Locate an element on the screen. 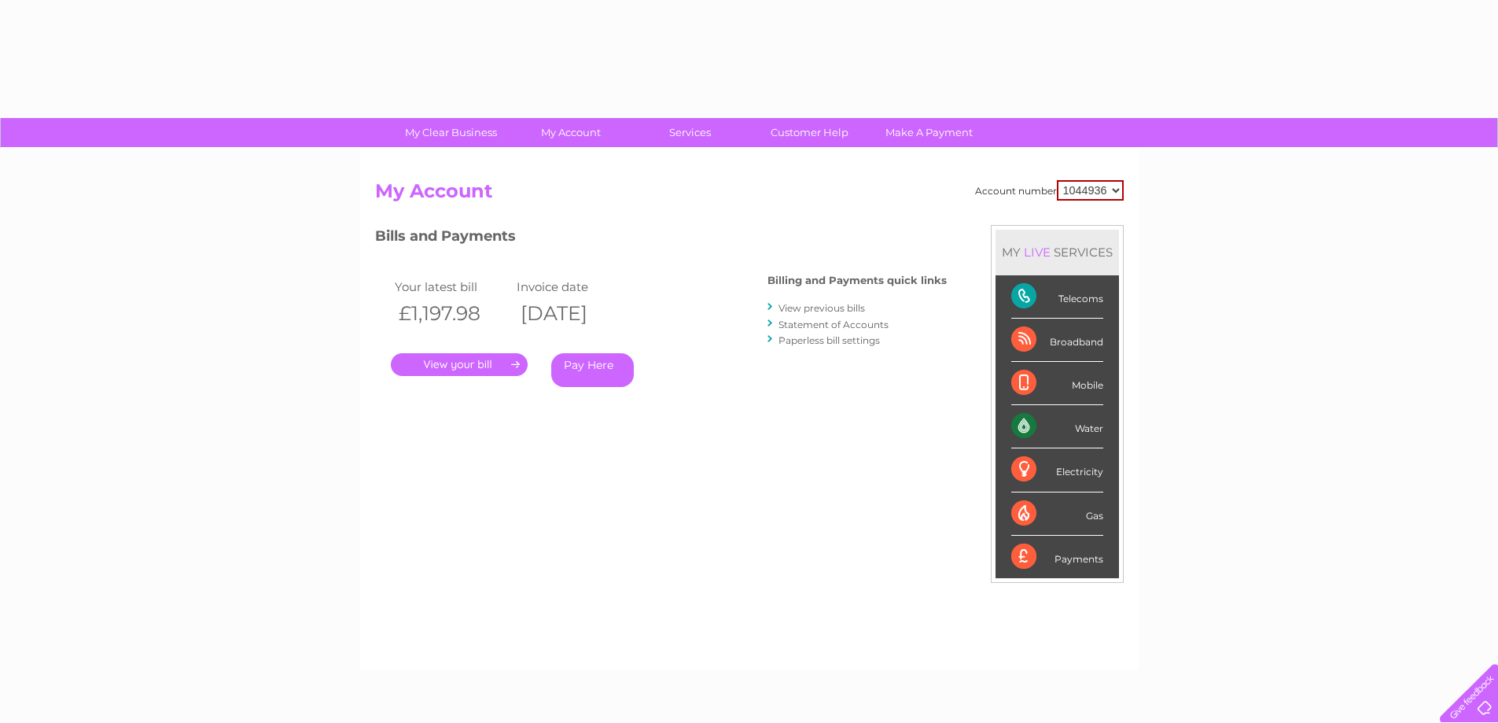 This screenshot has height=723, width=1498. div: Telecoms is located at coordinates (1057, 296).